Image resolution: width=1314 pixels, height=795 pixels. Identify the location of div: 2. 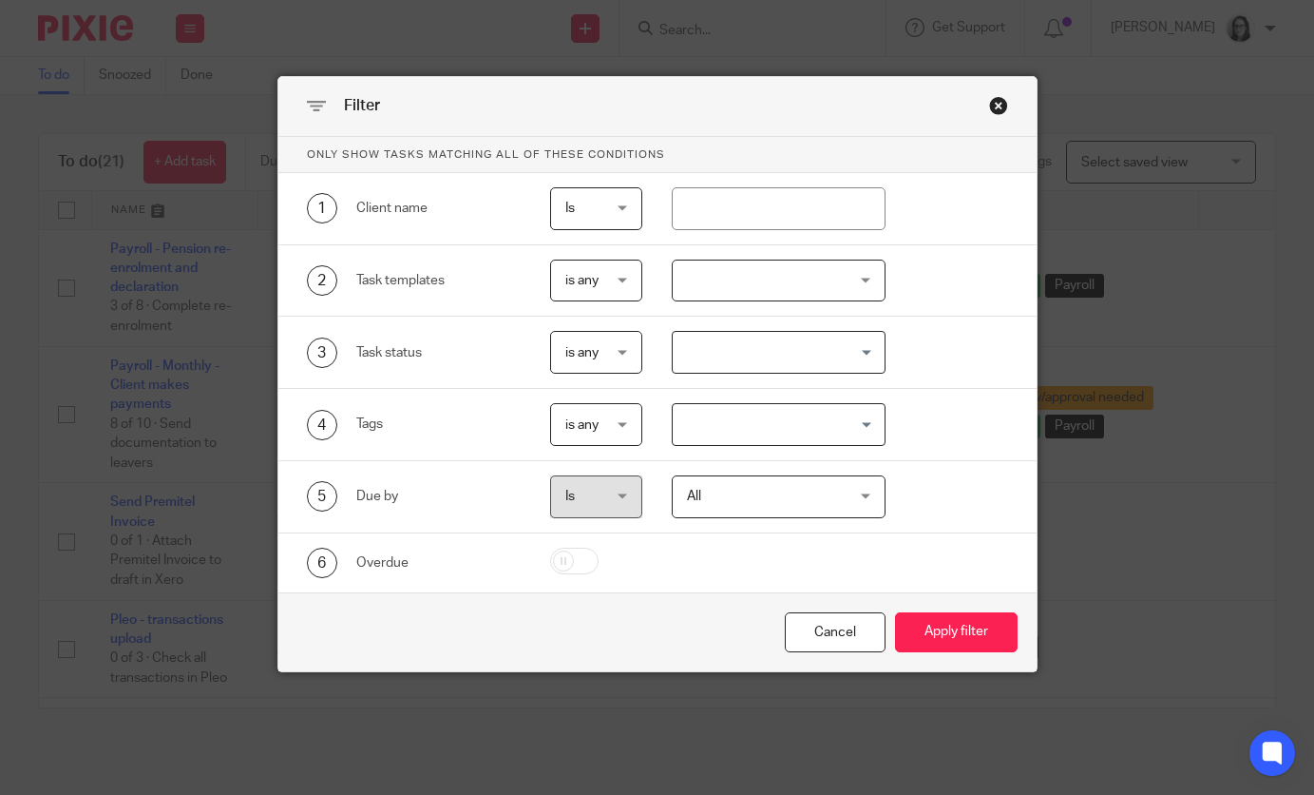
(322, 280).